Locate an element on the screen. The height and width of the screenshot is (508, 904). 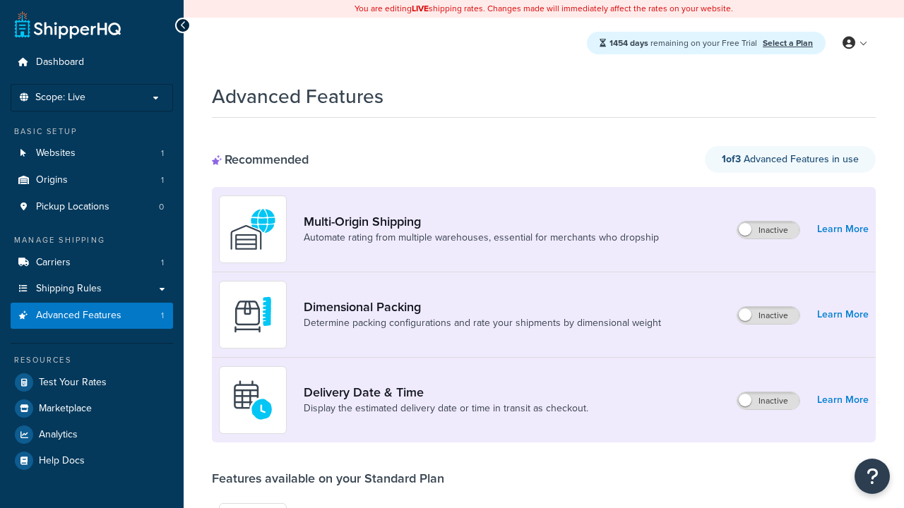
div: Manage Shipping is located at coordinates (92, 240).